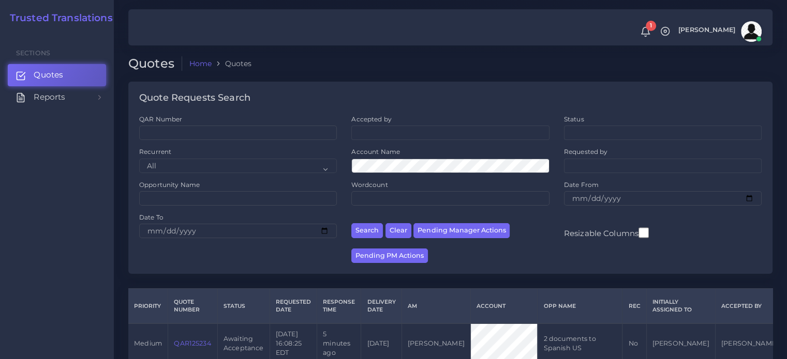 Image resolution: width=787 pixels, height=359 pixels. Describe the element at coordinates (581, 185) in the screenshot. I see `label: Date From` at that location.